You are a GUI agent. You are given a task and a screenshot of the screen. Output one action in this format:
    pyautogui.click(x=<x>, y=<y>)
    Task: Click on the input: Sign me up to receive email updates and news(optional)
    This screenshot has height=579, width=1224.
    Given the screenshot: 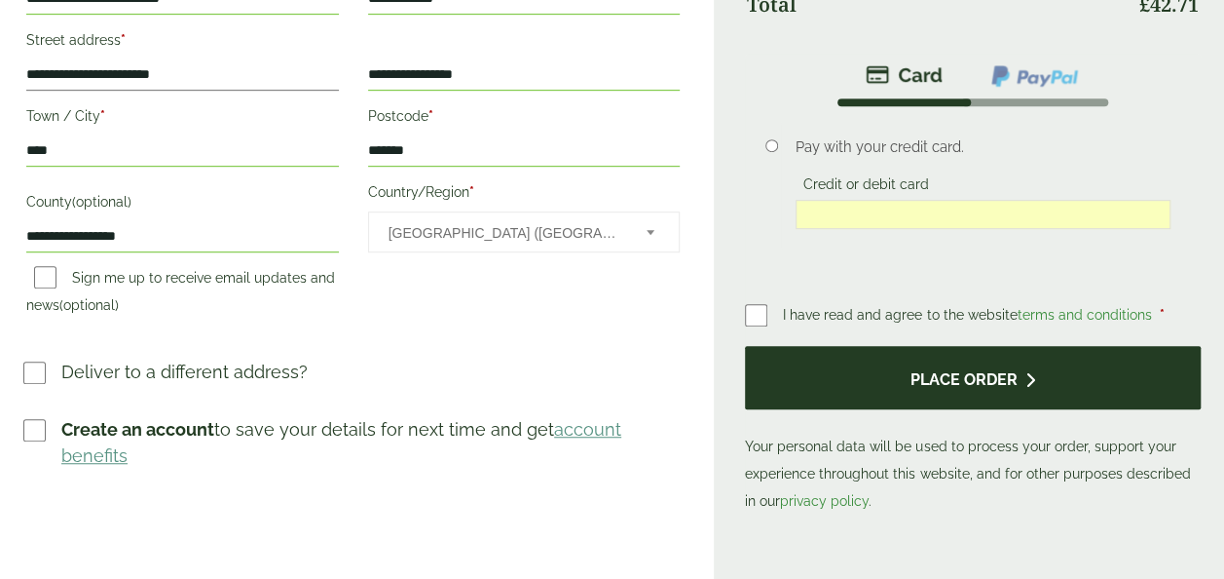 What is the action you would take?
    pyautogui.click(x=45, y=277)
    